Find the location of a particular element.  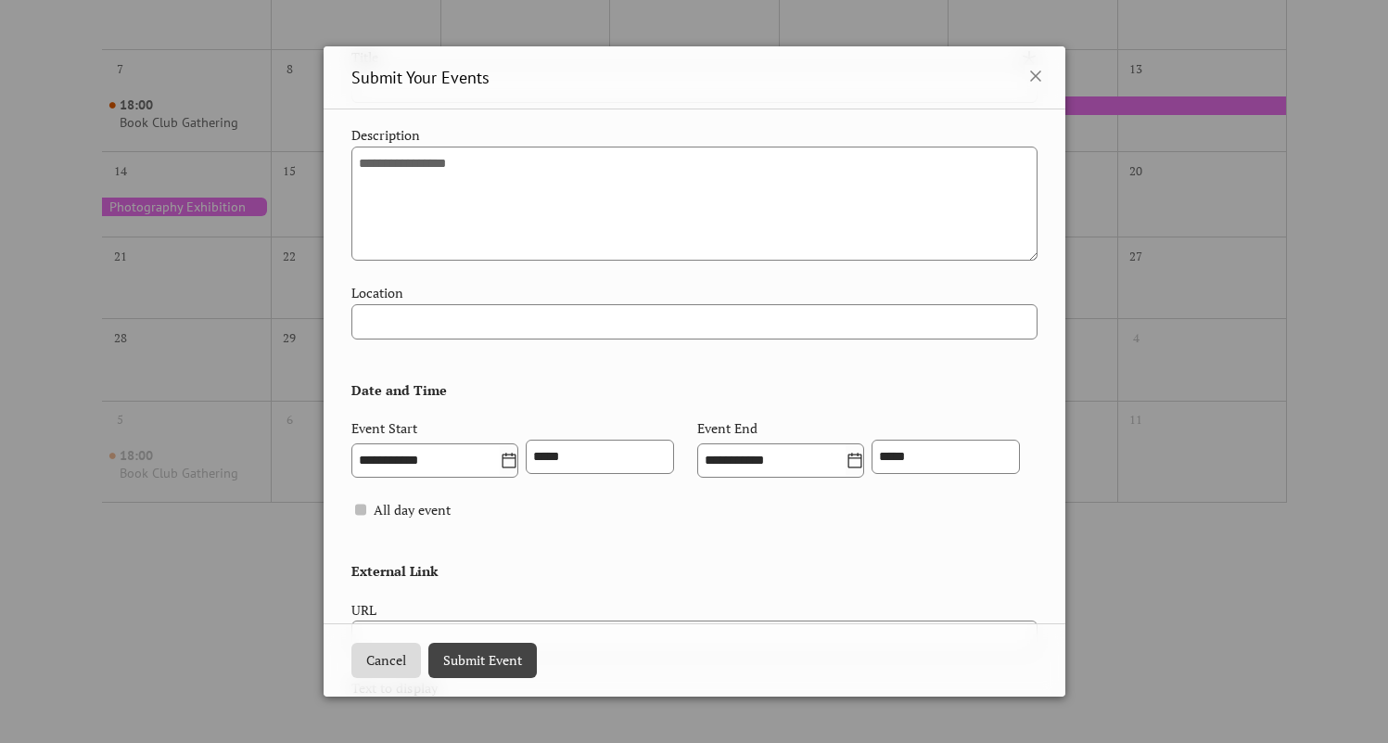

span: External Link is located at coordinates (394, 562).